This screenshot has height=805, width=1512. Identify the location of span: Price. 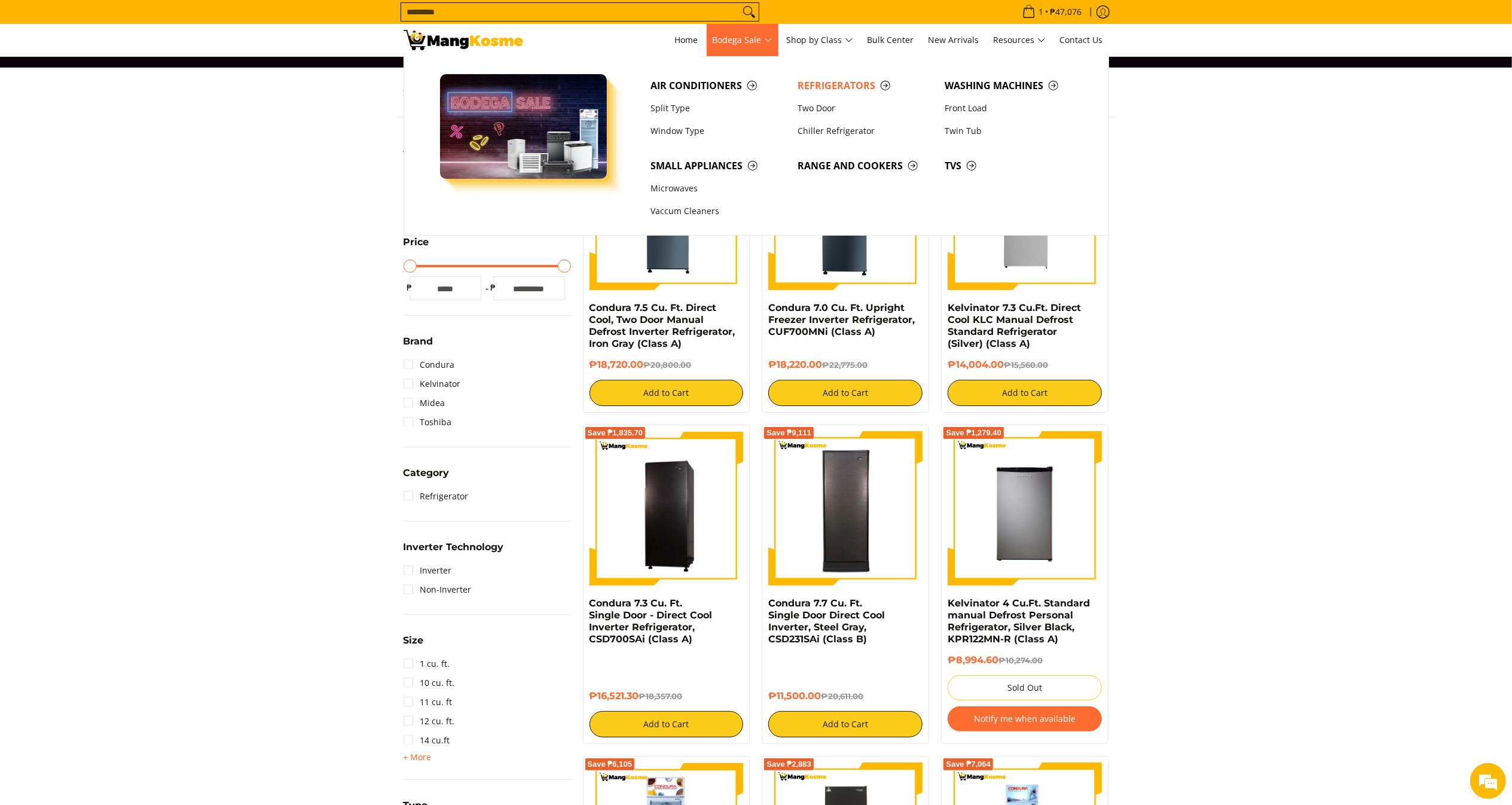
(416, 242).